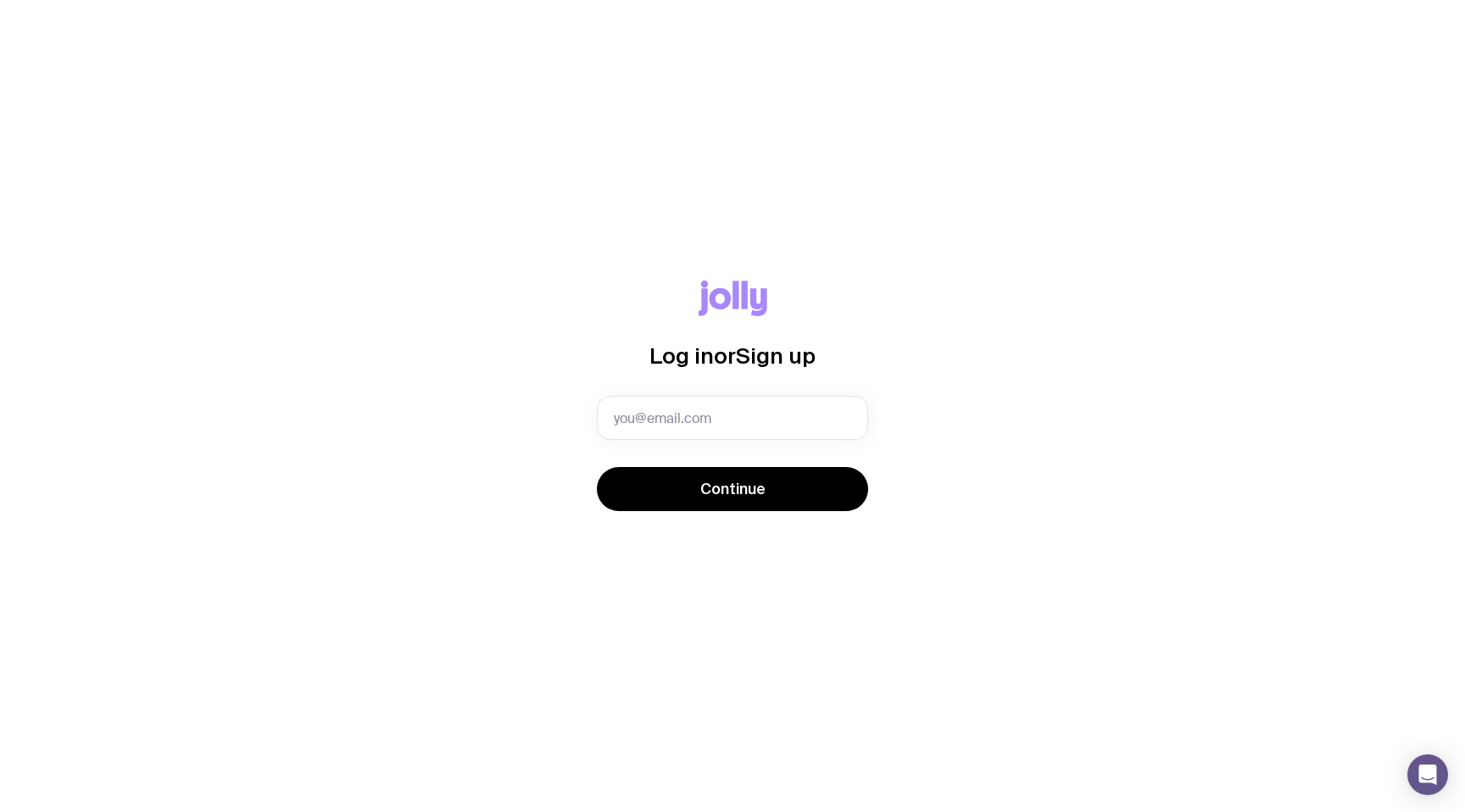 This screenshot has height=812, width=1465. What do you see at coordinates (732, 489) in the screenshot?
I see `span: Continue` at bounding box center [732, 489].